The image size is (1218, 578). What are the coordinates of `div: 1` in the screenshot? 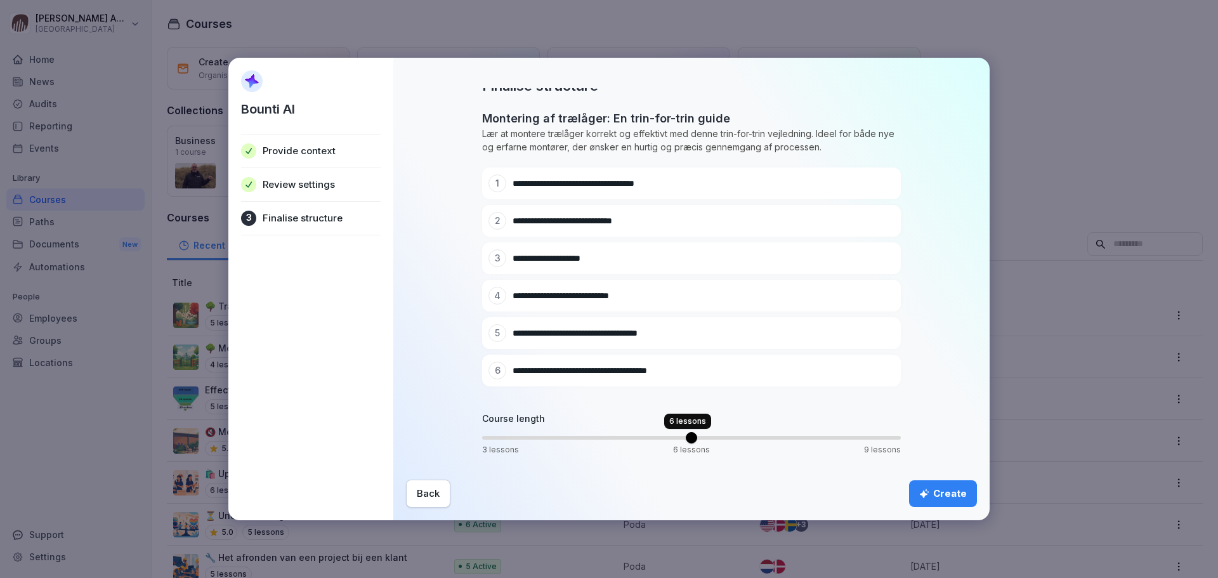 It's located at (497, 183).